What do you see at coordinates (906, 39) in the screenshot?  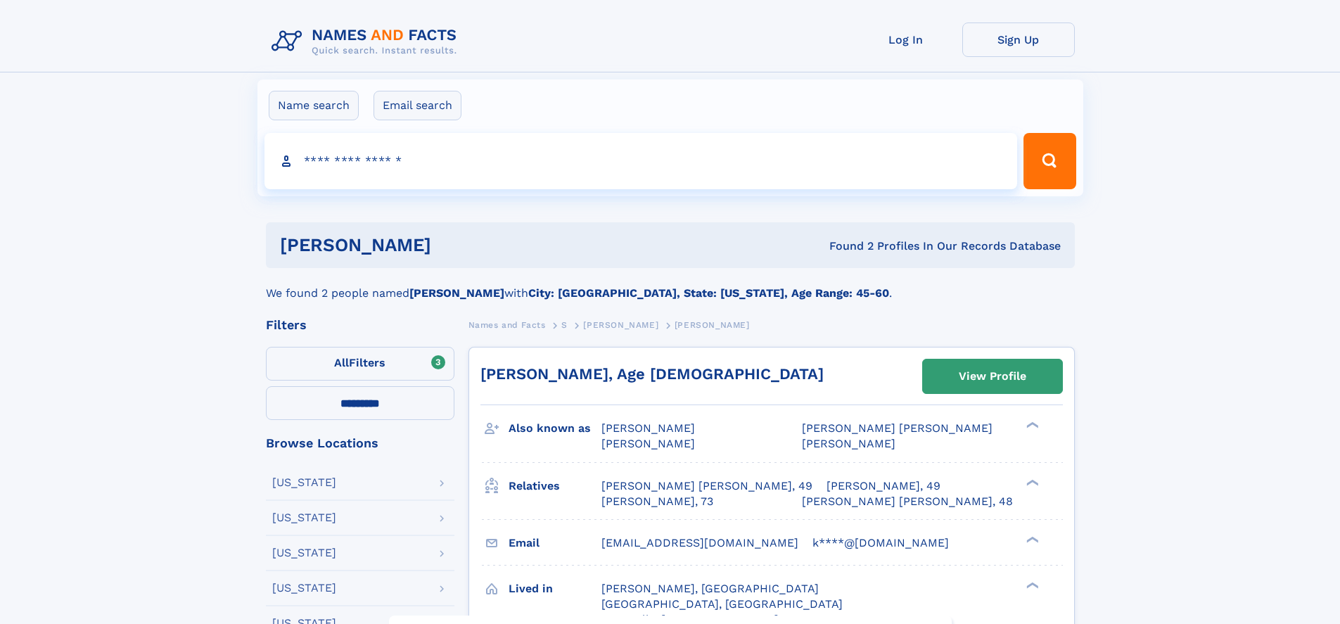 I see `a: Log In` at bounding box center [906, 39].